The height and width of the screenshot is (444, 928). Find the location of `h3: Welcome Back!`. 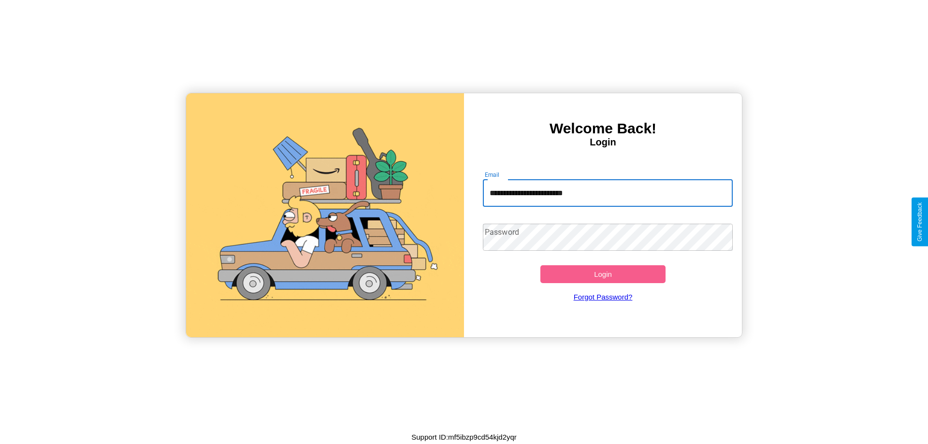

h3: Welcome Back! is located at coordinates (603, 129).